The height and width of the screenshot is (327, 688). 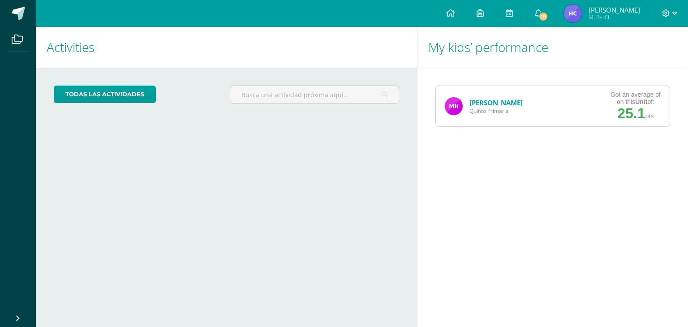 What do you see at coordinates (496, 111) in the screenshot?
I see `span: Quinto Primaria` at bounding box center [496, 111].